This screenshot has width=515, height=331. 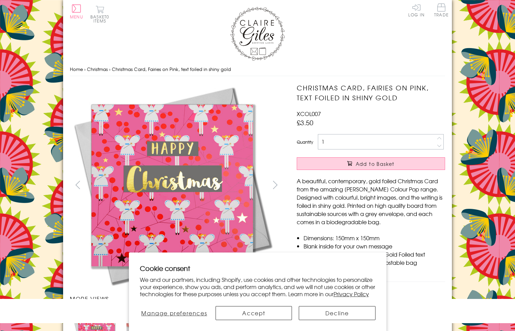 What do you see at coordinates (258, 34) in the screenshot?
I see `img: Claire Giles Greetings Cards` at bounding box center [258, 34].